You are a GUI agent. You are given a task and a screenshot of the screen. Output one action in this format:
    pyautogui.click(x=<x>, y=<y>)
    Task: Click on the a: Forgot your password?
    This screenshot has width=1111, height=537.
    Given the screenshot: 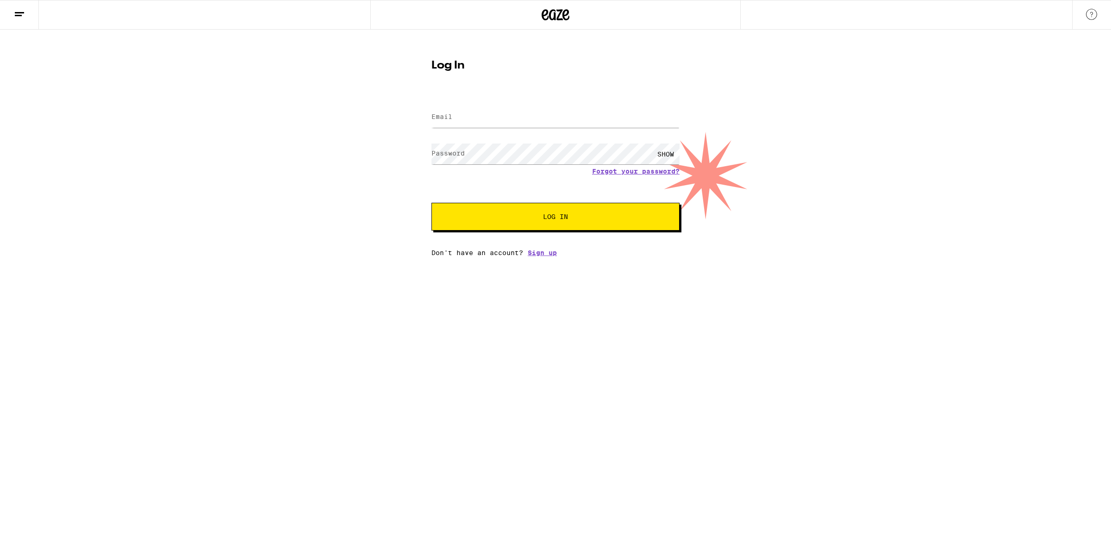 What is the action you would take?
    pyautogui.click(x=636, y=171)
    